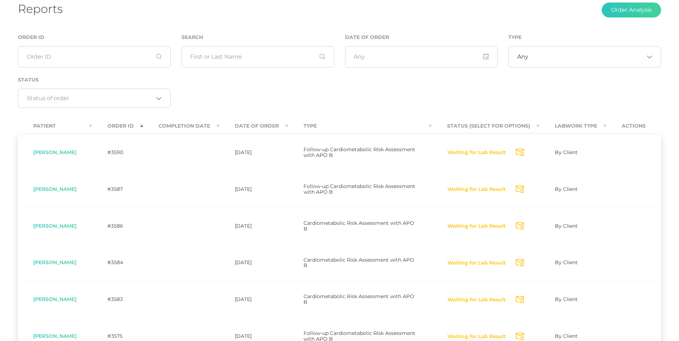 This screenshot has width=679, height=341. Describe the element at coordinates (258, 57) in the screenshot. I see `input: First or Last Name` at that location.